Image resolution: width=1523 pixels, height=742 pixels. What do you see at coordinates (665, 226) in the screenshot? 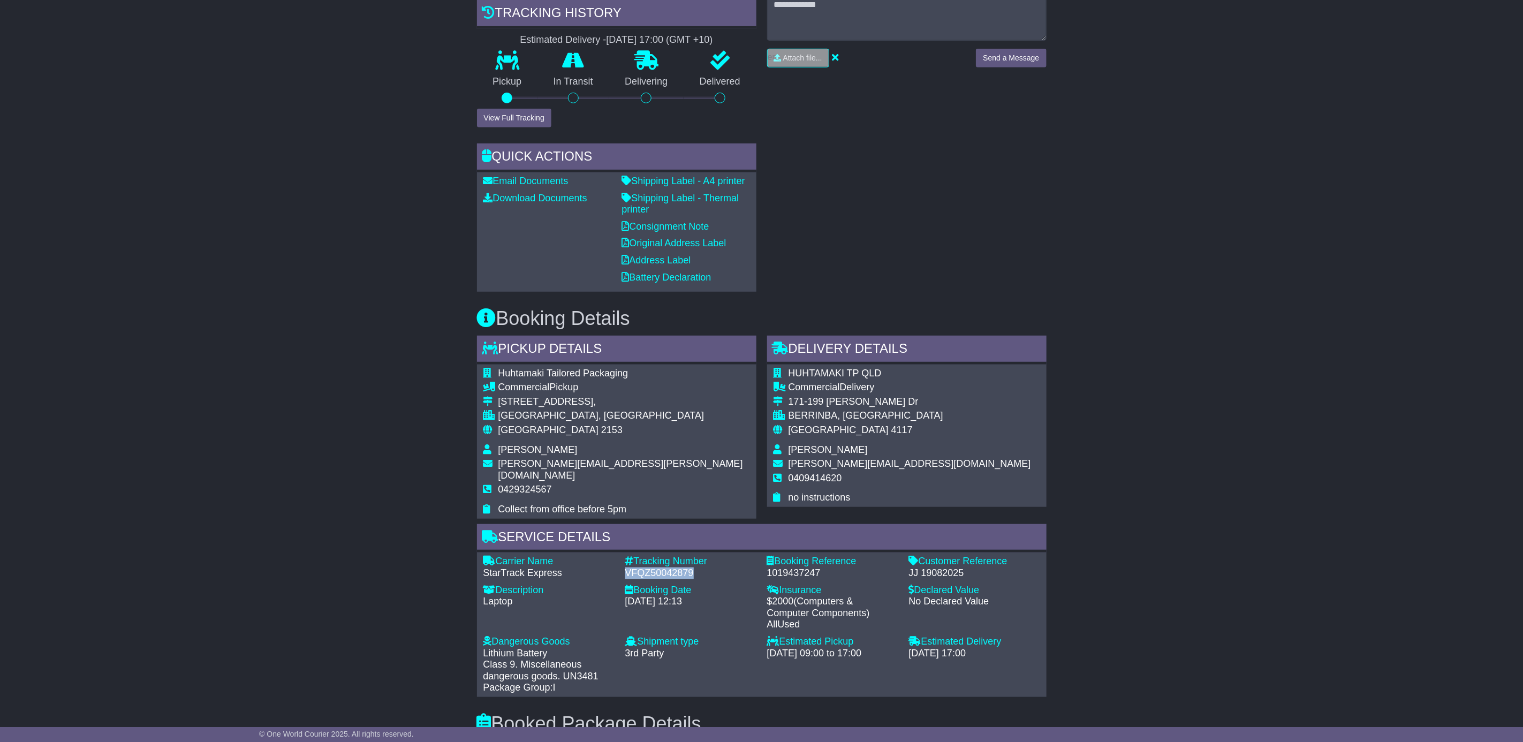
I see `a: Consignment Note` at bounding box center [665, 226].